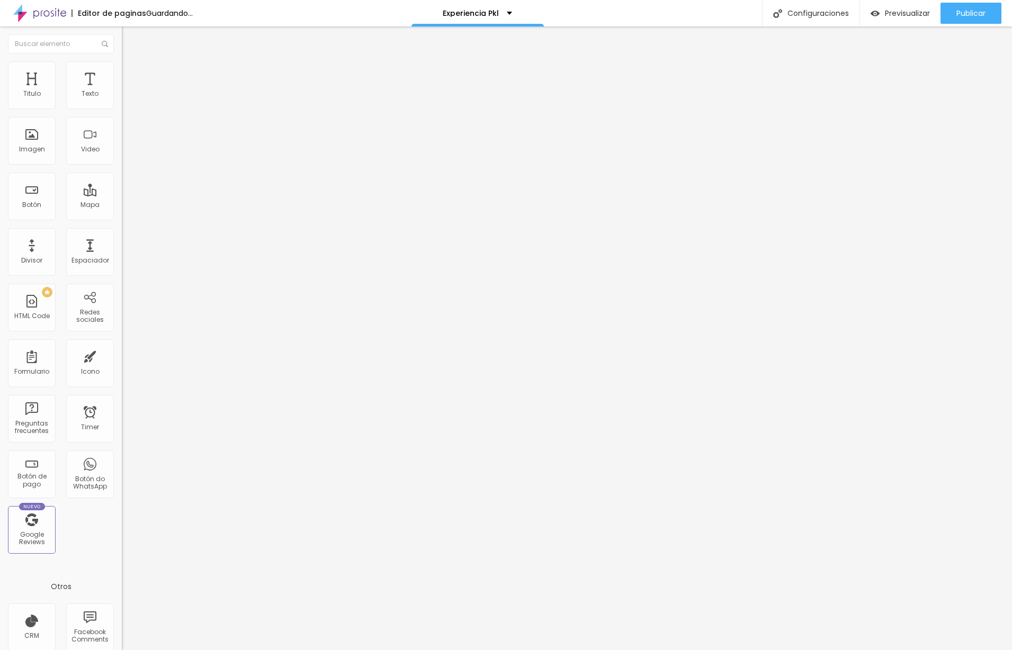 Image resolution: width=1012 pixels, height=650 pixels. I want to click on button: Previsualizar, so click(900, 13).